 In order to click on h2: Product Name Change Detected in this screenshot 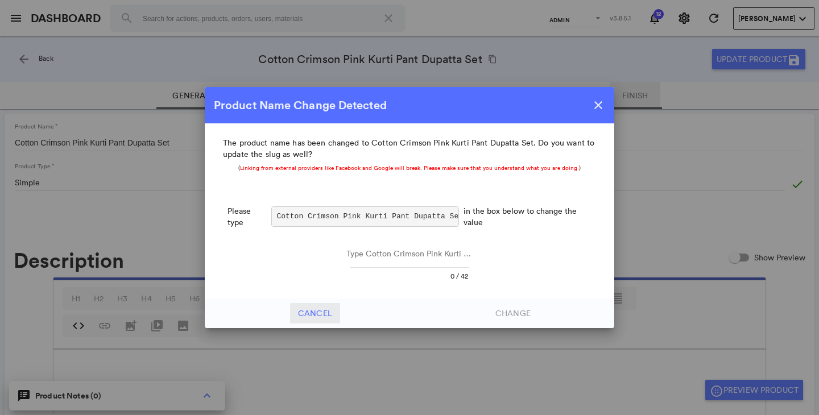, I will do `click(300, 105)`.